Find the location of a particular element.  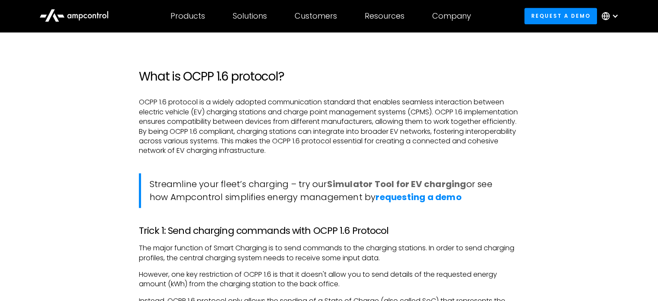

h2: What is OCPP 1.6 protocol? is located at coordinates (329, 77).